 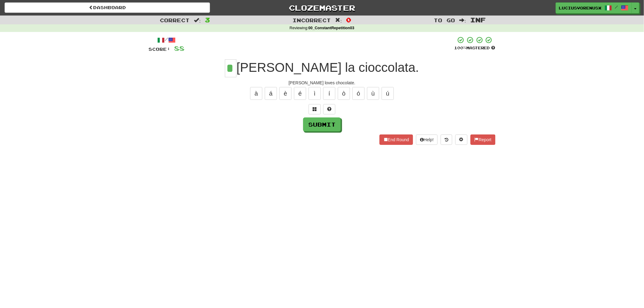 What do you see at coordinates (107, 8) in the screenshot?
I see `a: Dashboard` at bounding box center [107, 8].